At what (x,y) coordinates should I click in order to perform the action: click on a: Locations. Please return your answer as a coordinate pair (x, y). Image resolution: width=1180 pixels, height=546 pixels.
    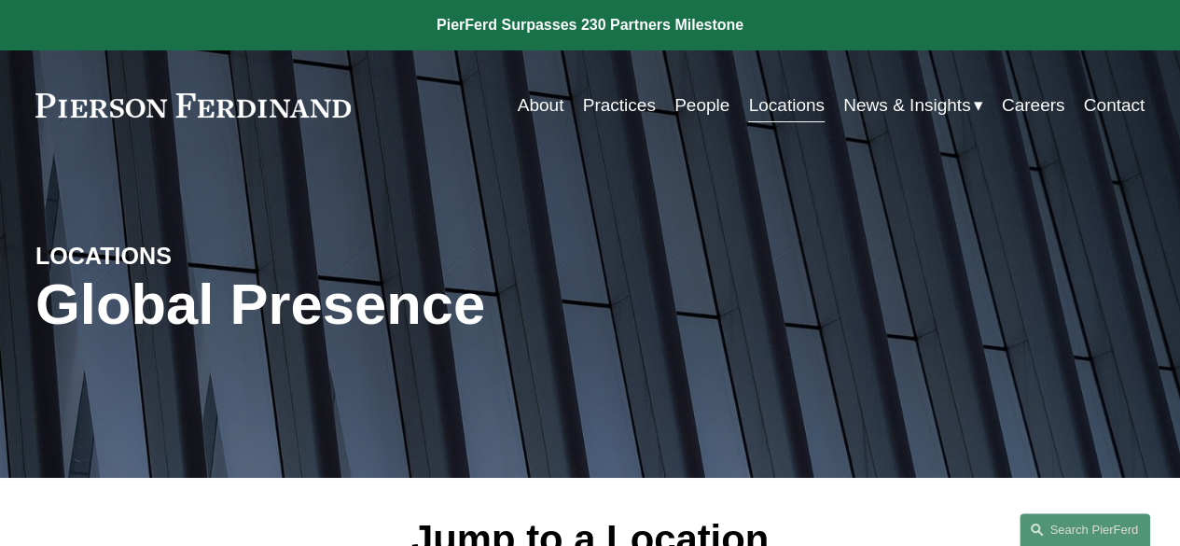
    Looking at the image, I should click on (785, 105).